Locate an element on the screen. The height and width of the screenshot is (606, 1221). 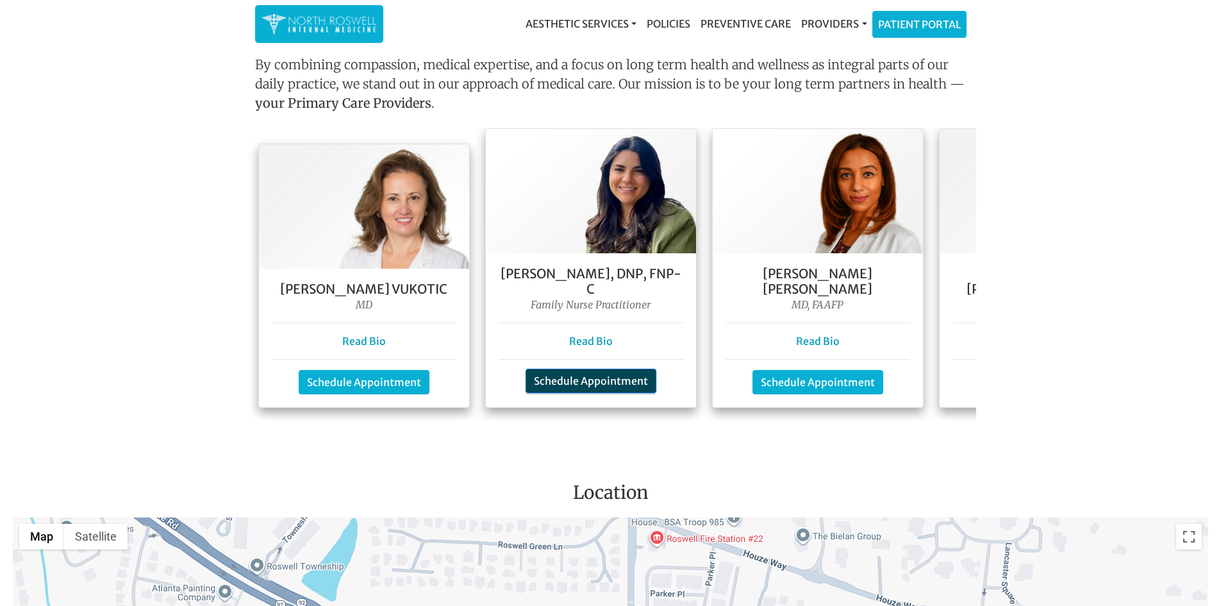
p: By combining compassion, medical expertise, and a focus on long term health and wellness as integ... is located at coordinates (611, 87).